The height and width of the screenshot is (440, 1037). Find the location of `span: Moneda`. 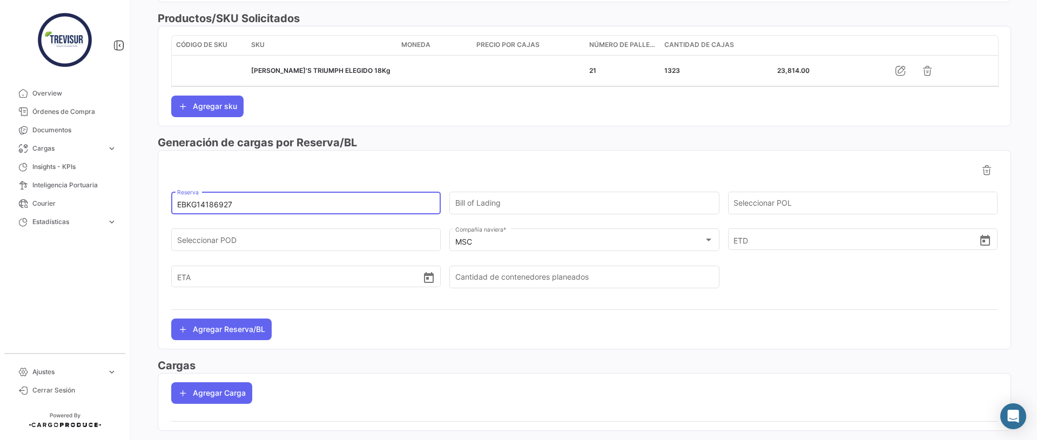

span: Moneda is located at coordinates (416, 45).